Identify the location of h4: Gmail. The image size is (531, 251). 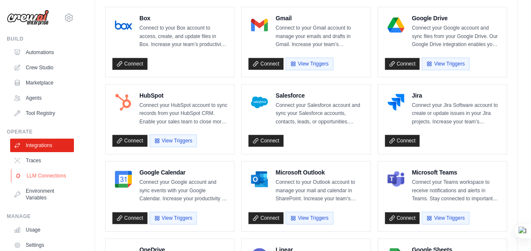
(320, 18).